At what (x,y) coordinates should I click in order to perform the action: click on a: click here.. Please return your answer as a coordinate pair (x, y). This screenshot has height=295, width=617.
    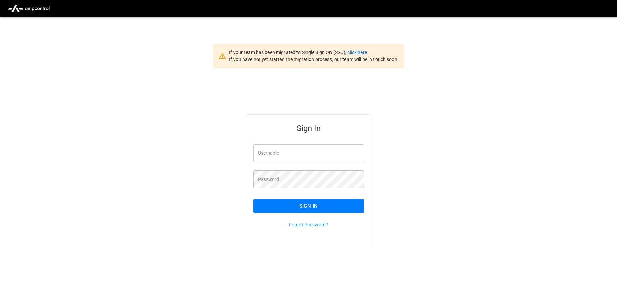
    Looking at the image, I should click on (358, 52).